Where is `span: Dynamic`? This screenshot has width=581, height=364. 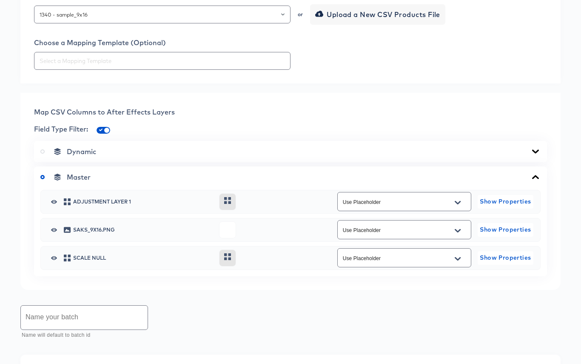 span: Dynamic is located at coordinates (81, 151).